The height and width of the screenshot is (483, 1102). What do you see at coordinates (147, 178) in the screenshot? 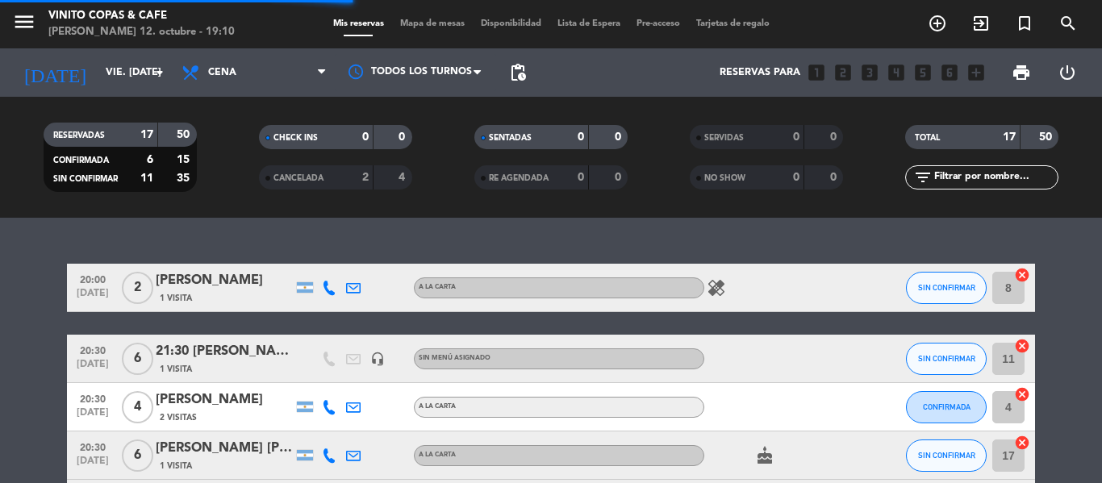
I see `strong: 11` at bounding box center [147, 178].